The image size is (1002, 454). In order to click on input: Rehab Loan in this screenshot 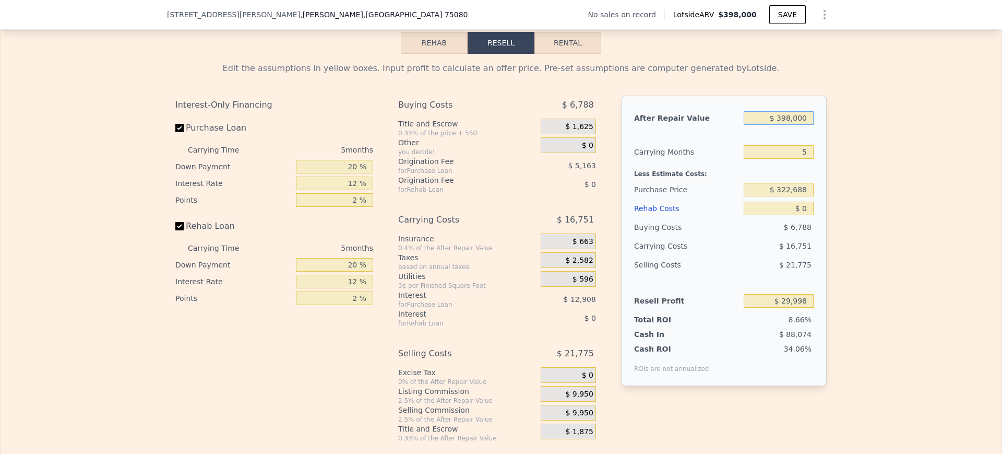, I will do `click(180, 226)`.